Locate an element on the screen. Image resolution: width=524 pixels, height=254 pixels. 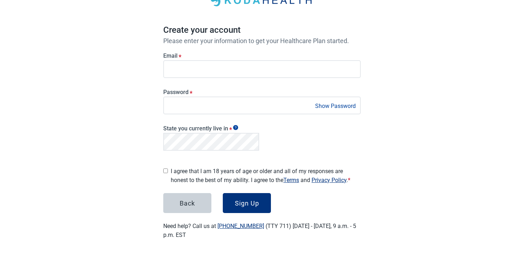
button: Sign Up is located at coordinates (247, 203).